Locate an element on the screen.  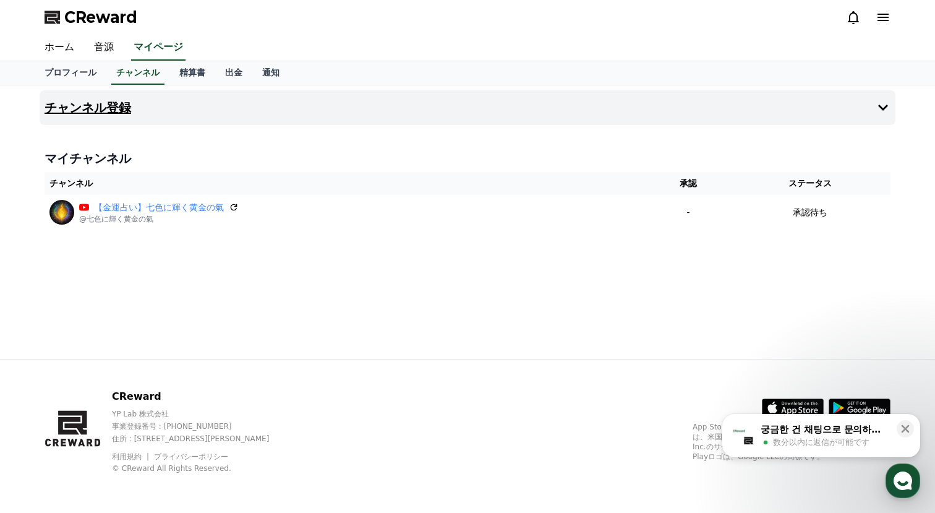
p: App Store、iCloud、iCloud Drive、およびiTunes Storeは、米国およびその他の国や地域で登録されているApple Inc.のサービスマークです。Google P... is located at coordinates (791, 441).